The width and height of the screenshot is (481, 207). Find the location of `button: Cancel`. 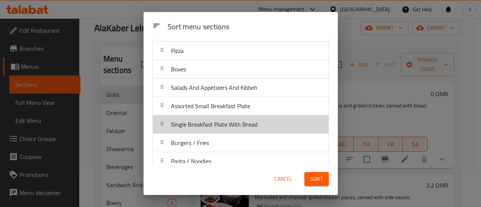

button: Cancel is located at coordinates (283, 179).